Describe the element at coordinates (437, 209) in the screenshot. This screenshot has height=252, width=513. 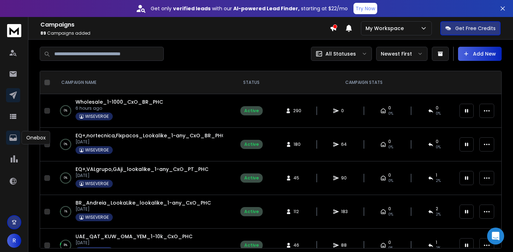
I see `span: 2` at that location.